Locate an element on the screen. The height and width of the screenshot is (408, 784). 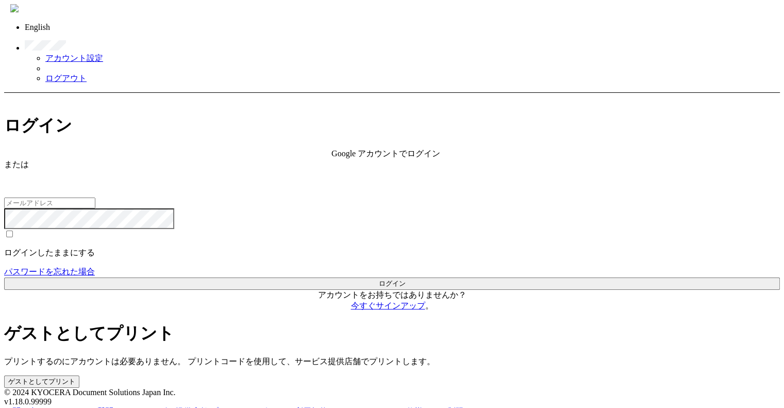
p: プリントするのにアカウントは必要ありません。 プリントコードを使用して、サービス提供店舗でプリントします。 is located at coordinates (392, 361).